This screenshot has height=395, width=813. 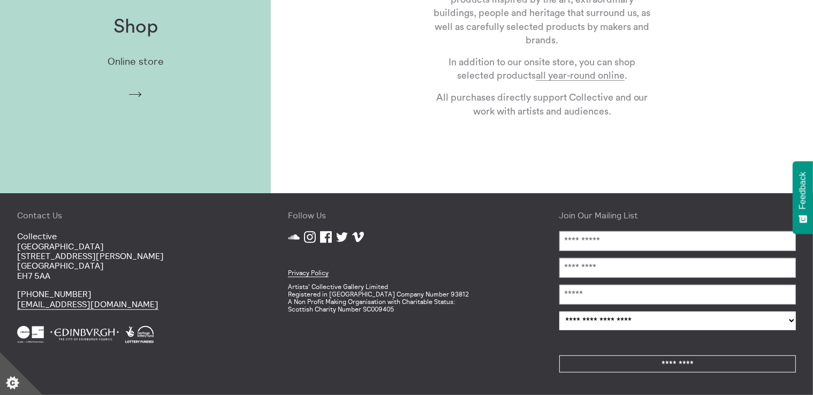 What do you see at coordinates (139, 335) in the screenshot?
I see `img: Heritage Lottery Fund` at bounding box center [139, 335].